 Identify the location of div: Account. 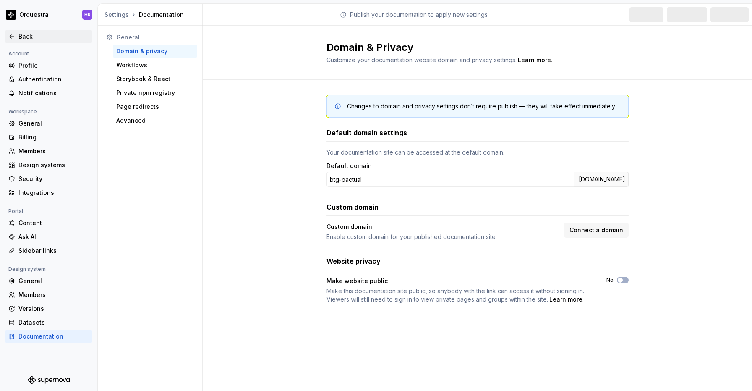
(18, 54).